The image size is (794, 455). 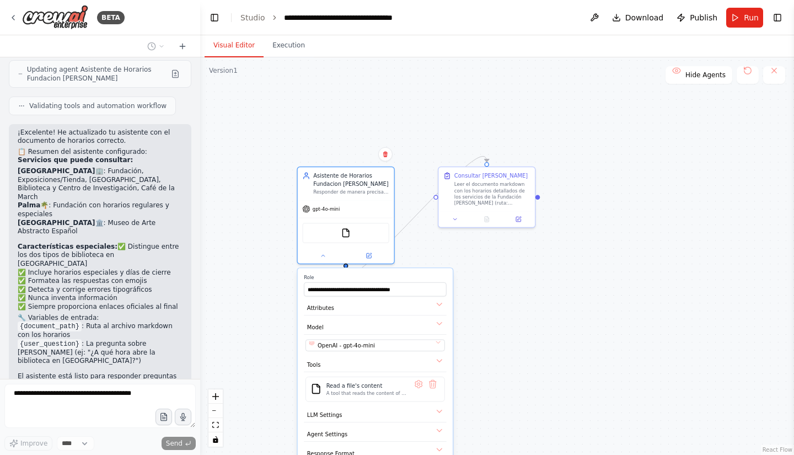 What do you see at coordinates (216, 418) in the screenshot?
I see `div: React Flow controls` at bounding box center [216, 418].